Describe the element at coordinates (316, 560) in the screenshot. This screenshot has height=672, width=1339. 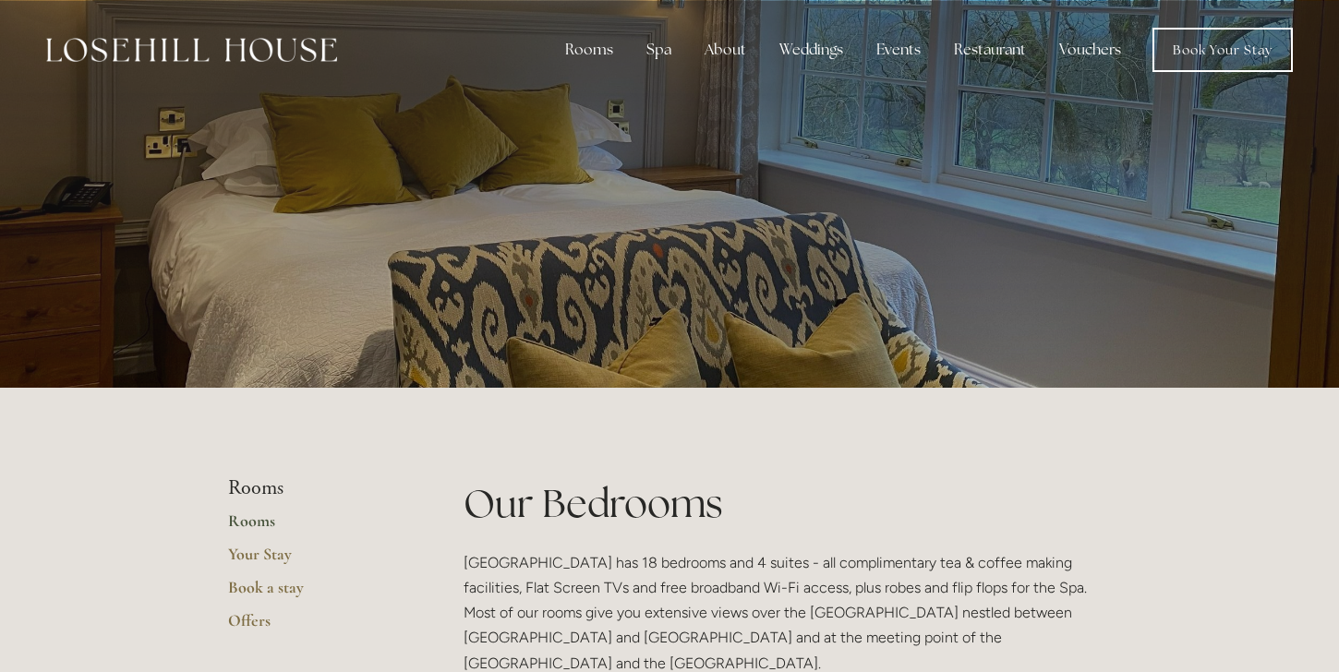
I see `a: Your Stay` at that location.